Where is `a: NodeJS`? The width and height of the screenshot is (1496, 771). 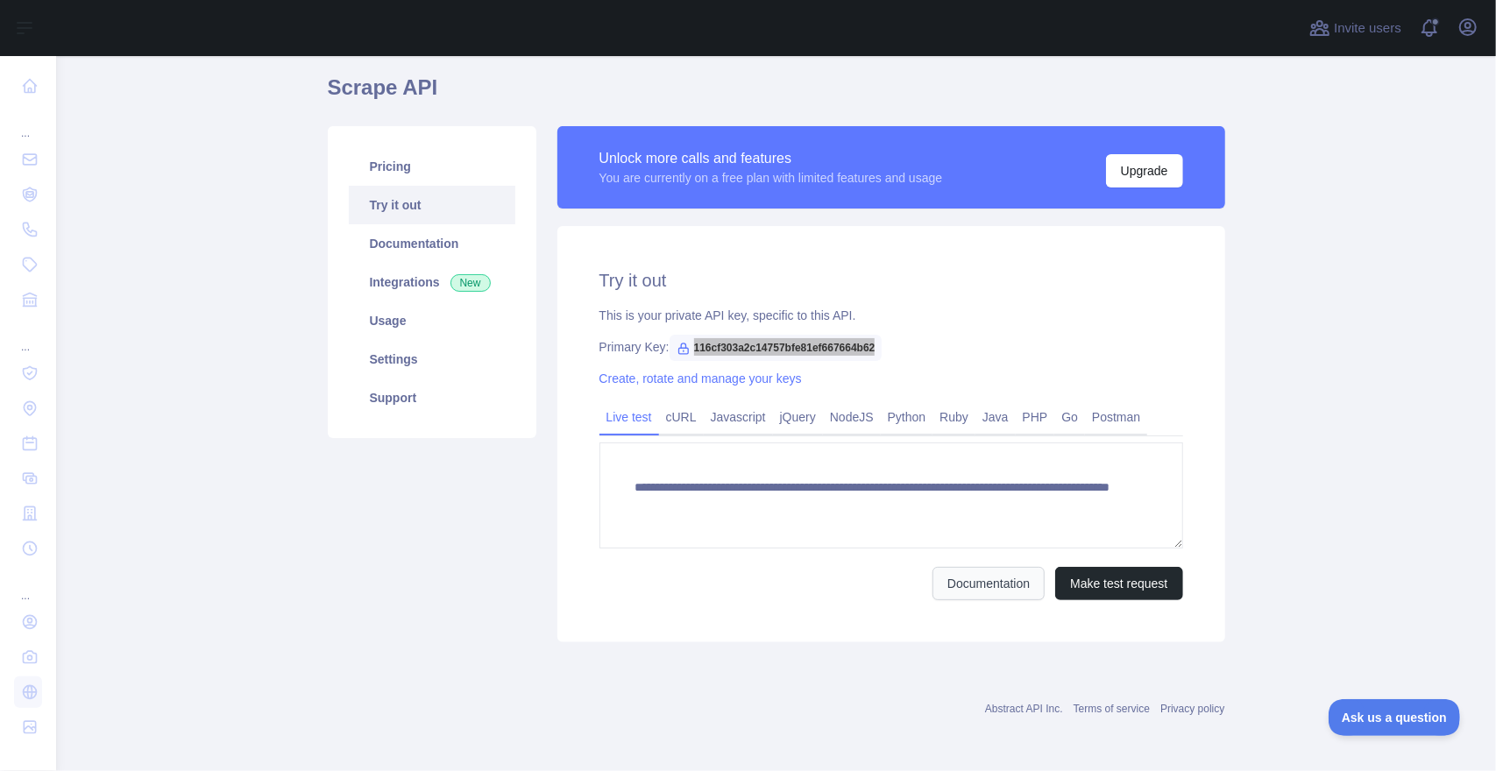
a: NodeJS is located at coordinates (852, 417).